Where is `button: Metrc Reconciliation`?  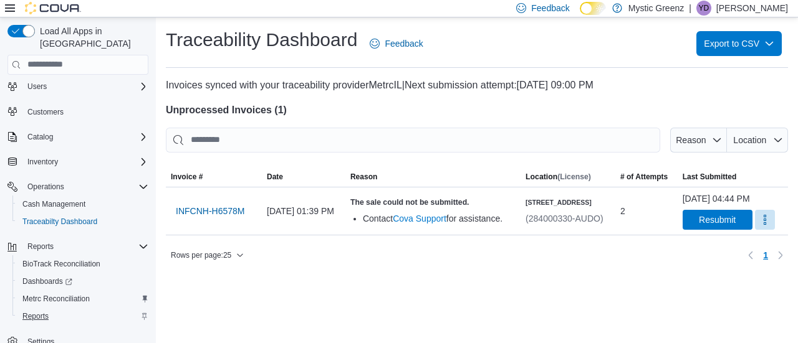
button: Metrc Reconciliation is located at coordinates (83, 299).